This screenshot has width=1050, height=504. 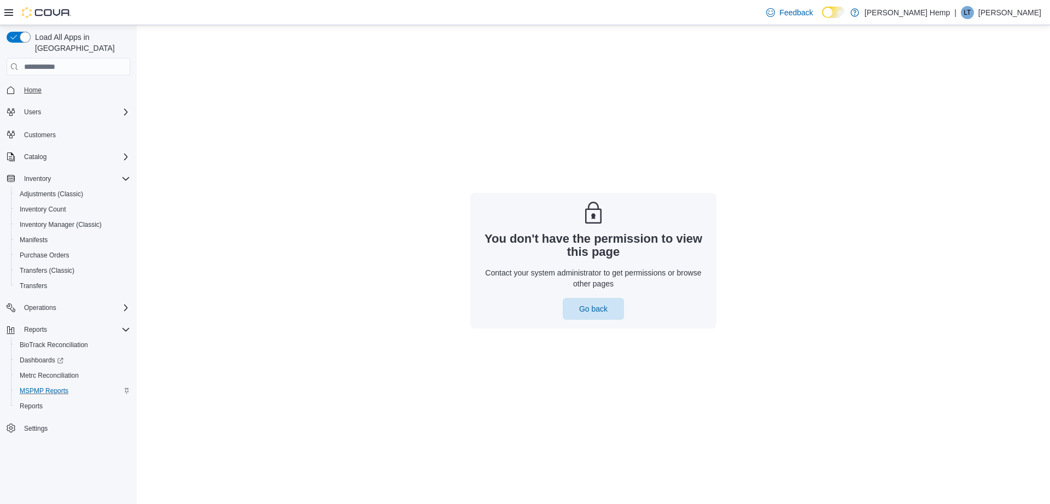 I want to click on a: Adjustments (Classic), so click(x=51, y=194).